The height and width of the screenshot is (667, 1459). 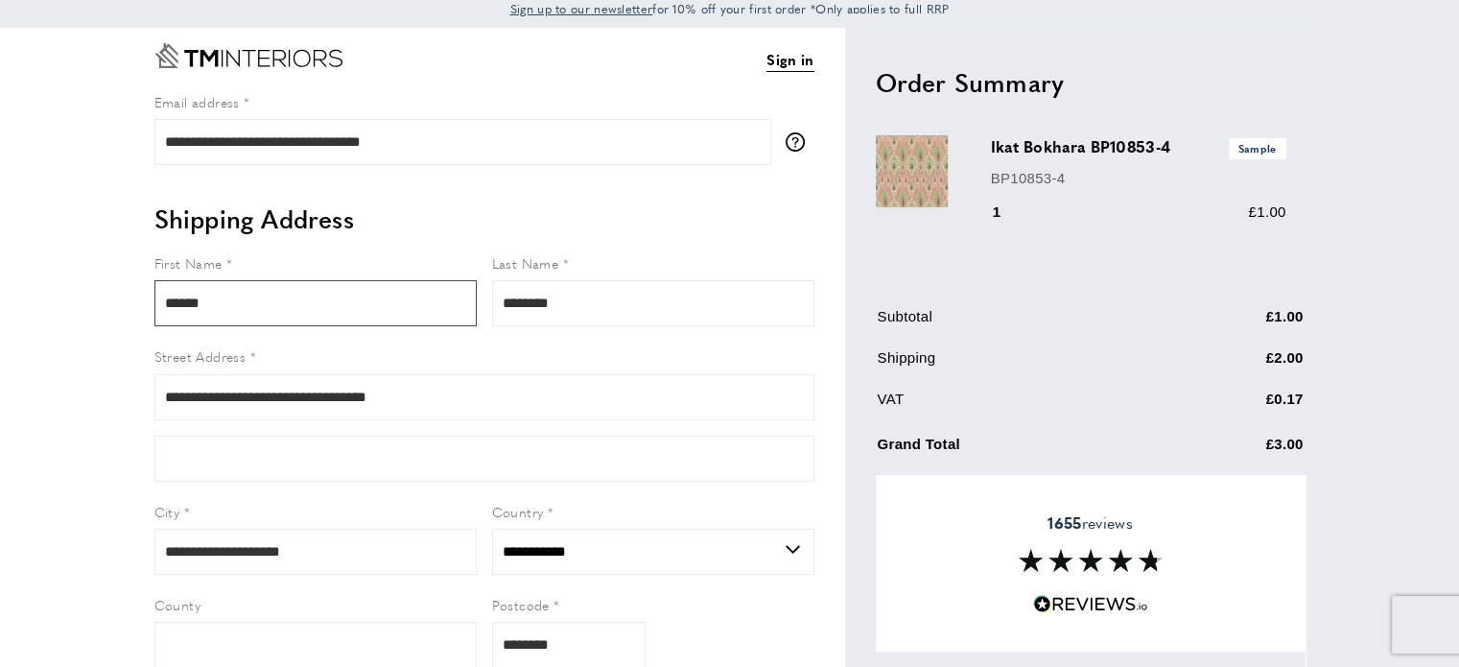 I want to click on span: Last Name, so click(x=526, y=263).